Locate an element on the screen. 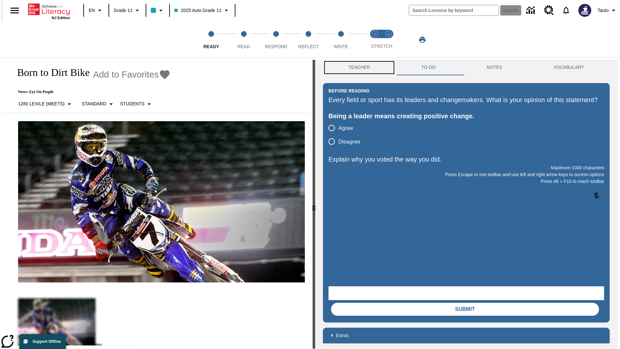  p: Press Escape to exit toolbar and use left and right arrow keys to access options is located at coordinates (466, 174).